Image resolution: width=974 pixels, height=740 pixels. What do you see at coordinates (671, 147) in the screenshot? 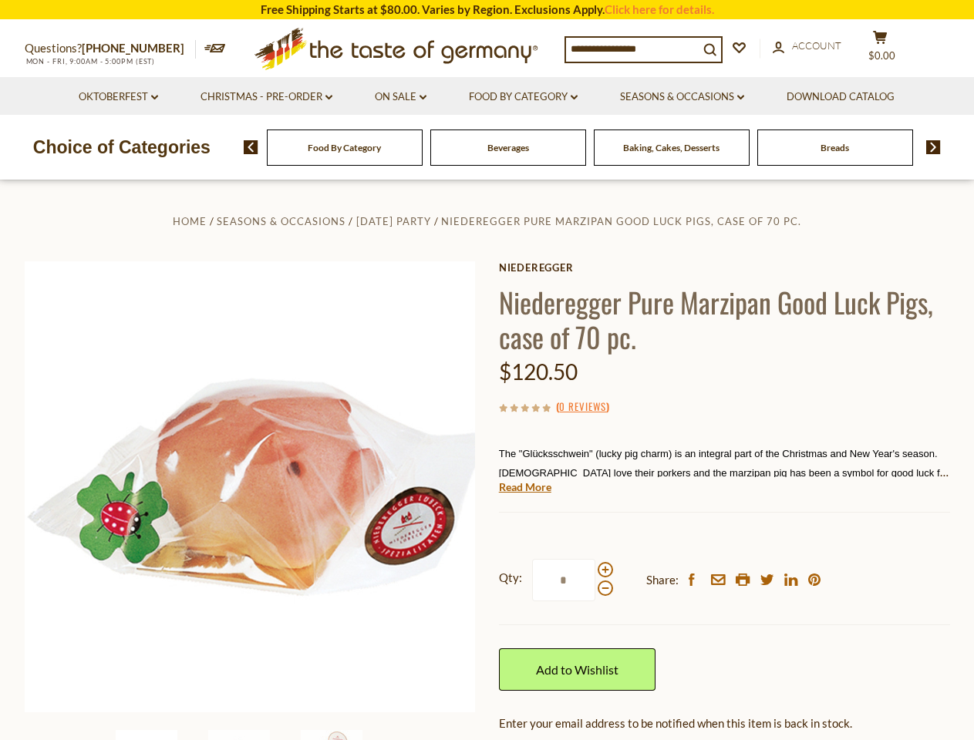
I see `a: Baking, Cakes, Desserts` at bounding box center [671, 147].